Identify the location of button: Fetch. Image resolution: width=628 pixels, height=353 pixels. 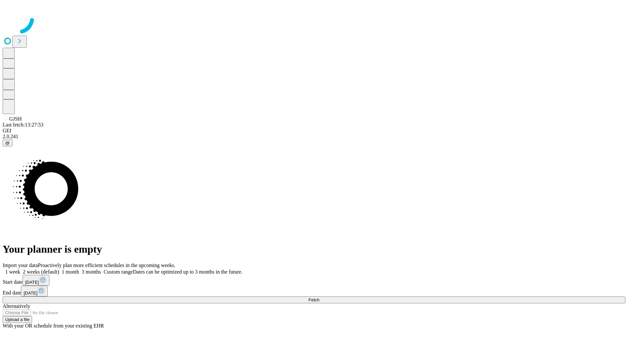
(314, 300).